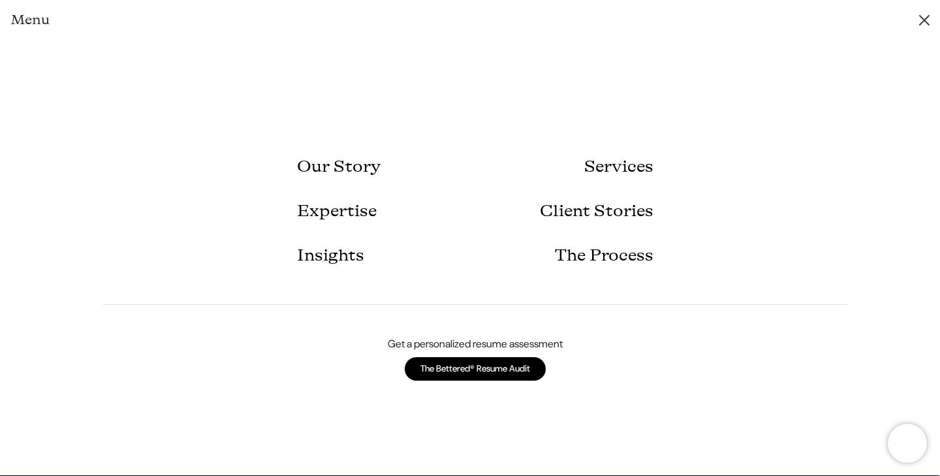 The width and height of the screenshot is (940, 476). Describe the element at coordinates (330, 256) in the screenshot. I see `a: Insights` at that location.